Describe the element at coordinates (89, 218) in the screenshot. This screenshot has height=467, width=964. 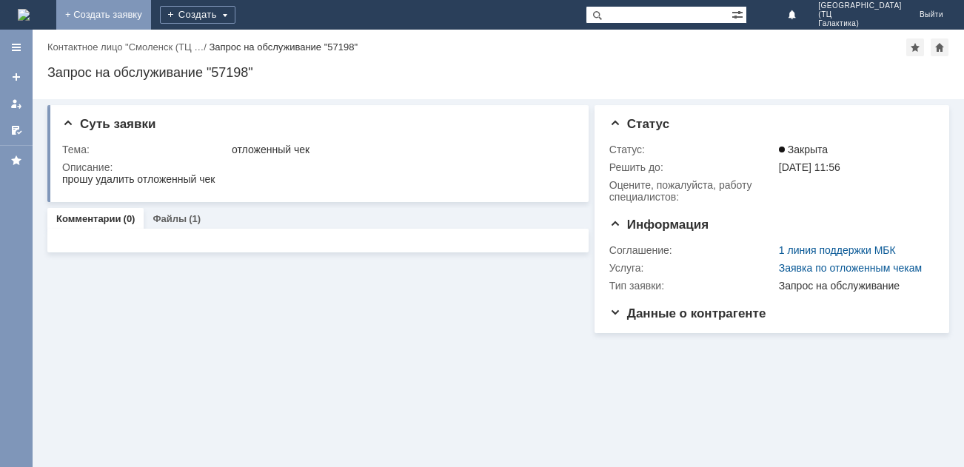
I see `a: Комментарии` at that location.